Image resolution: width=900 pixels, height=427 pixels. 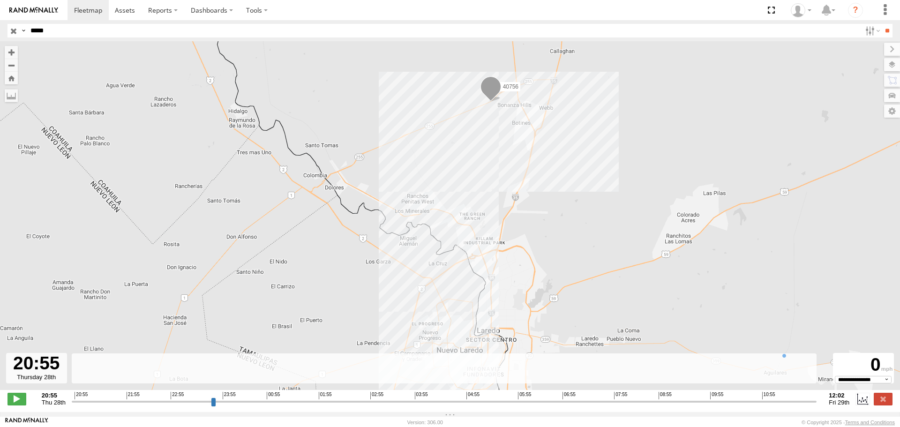 I want to click on label: Search Query, so click(x=23, y=30).